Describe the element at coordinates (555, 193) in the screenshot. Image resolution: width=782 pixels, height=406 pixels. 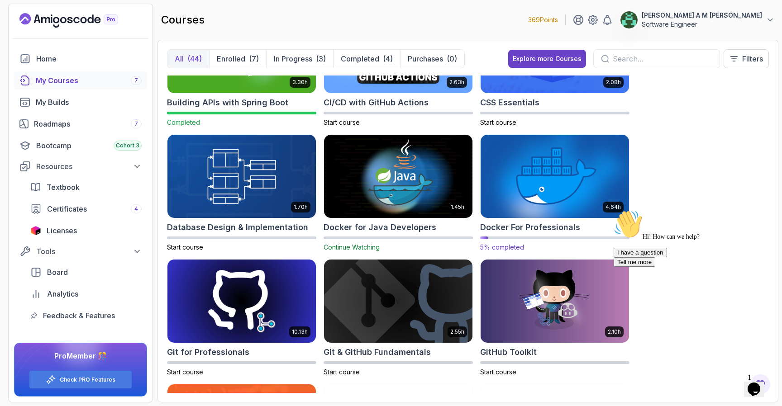
I see `a: Docker For Professionals card4.64hDocker For Professionals5% completed` at that location.